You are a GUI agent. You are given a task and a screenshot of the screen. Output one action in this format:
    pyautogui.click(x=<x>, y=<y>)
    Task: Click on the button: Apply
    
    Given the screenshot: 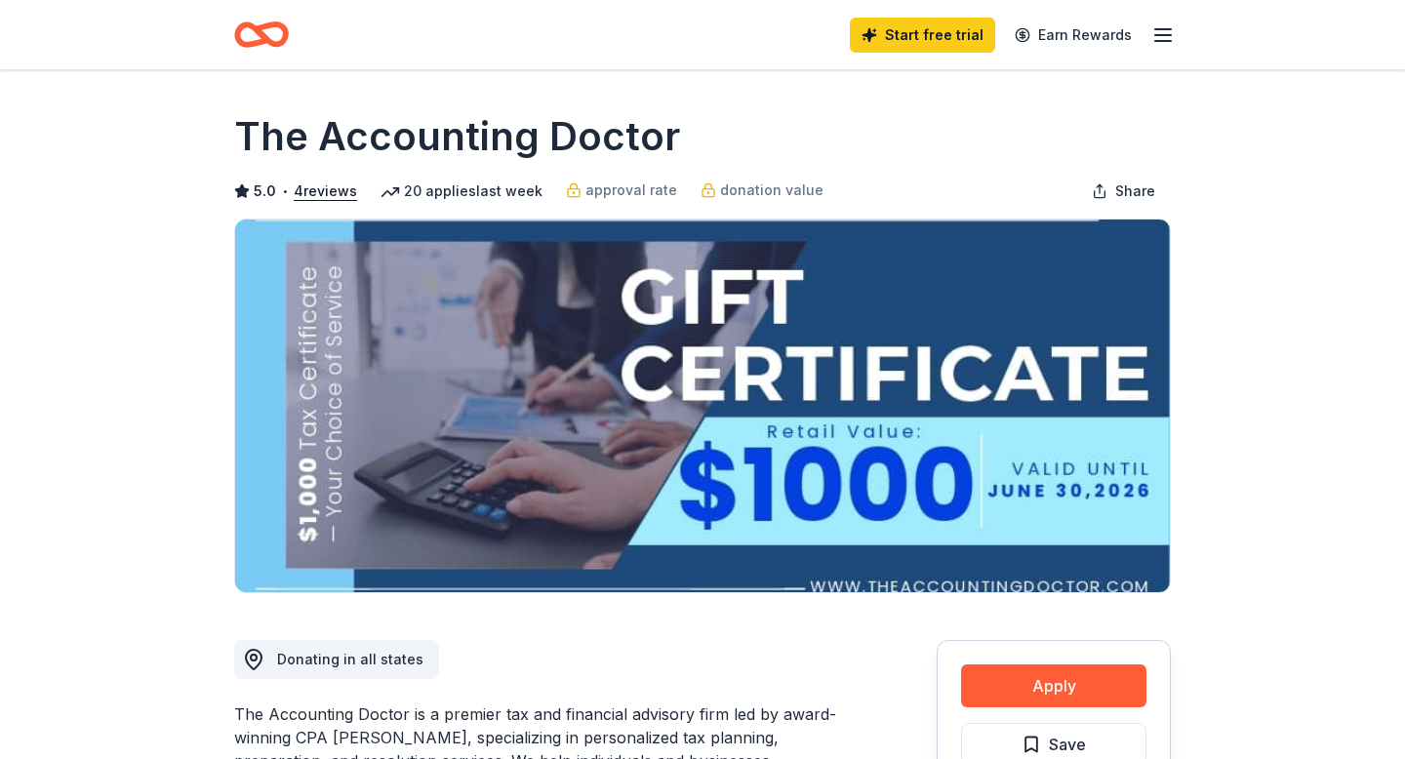 What is the action you would take?
    pyautogui.click(x=1054, y=686)
    